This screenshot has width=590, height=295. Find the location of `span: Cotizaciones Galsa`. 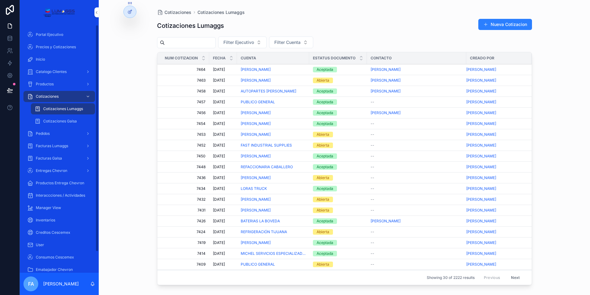

span: Cotizaciones Galsa is located at coordinates (60, 121).